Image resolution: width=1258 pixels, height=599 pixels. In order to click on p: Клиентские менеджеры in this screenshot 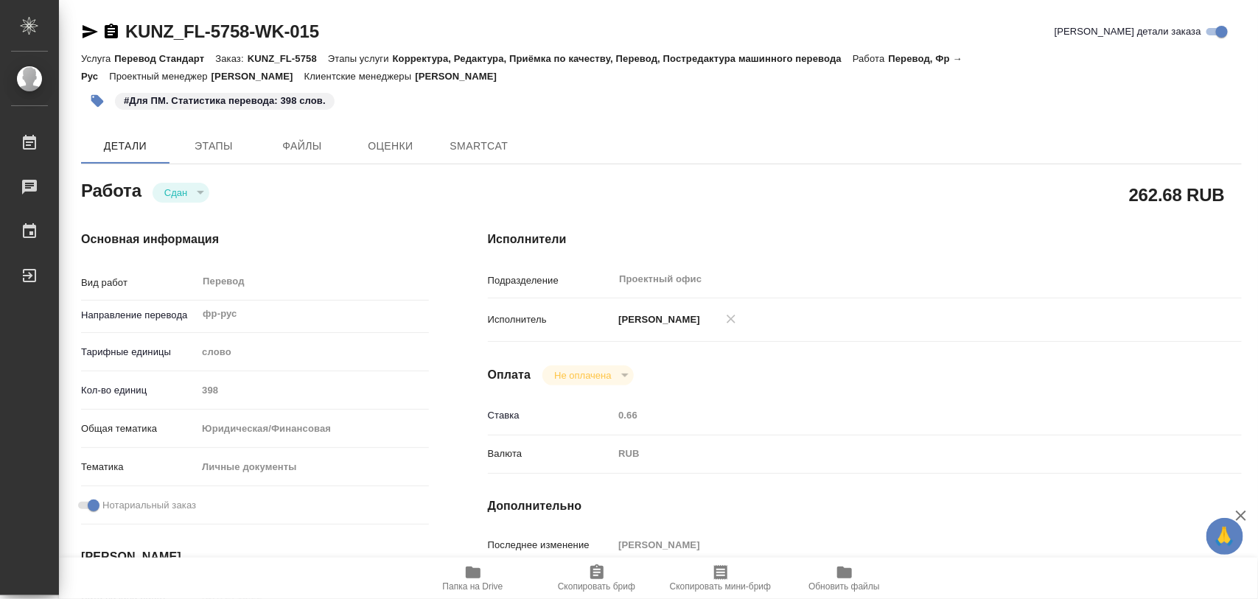, I will do `click(360, 76)`.